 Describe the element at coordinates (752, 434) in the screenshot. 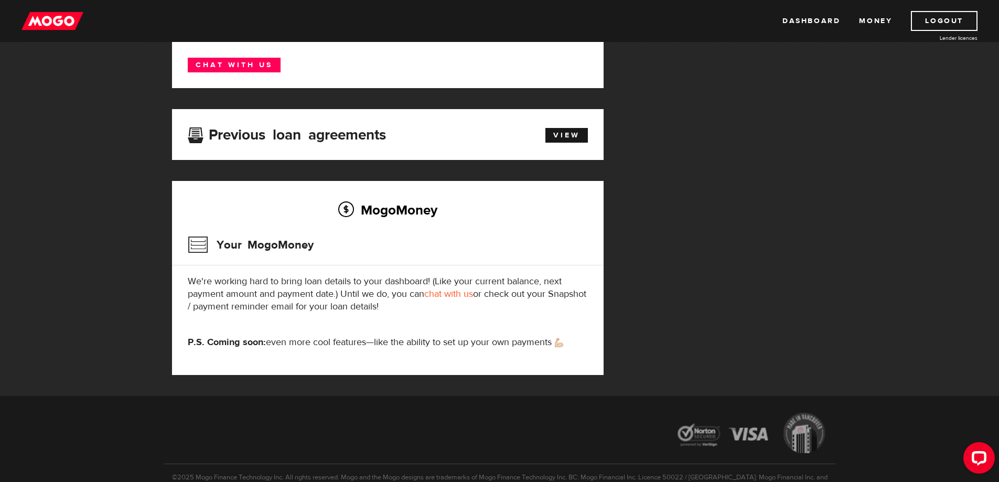

I see `img: legal-icons-92a2ffecb4d32d839781d1b4e4802d7b.png` at that location.